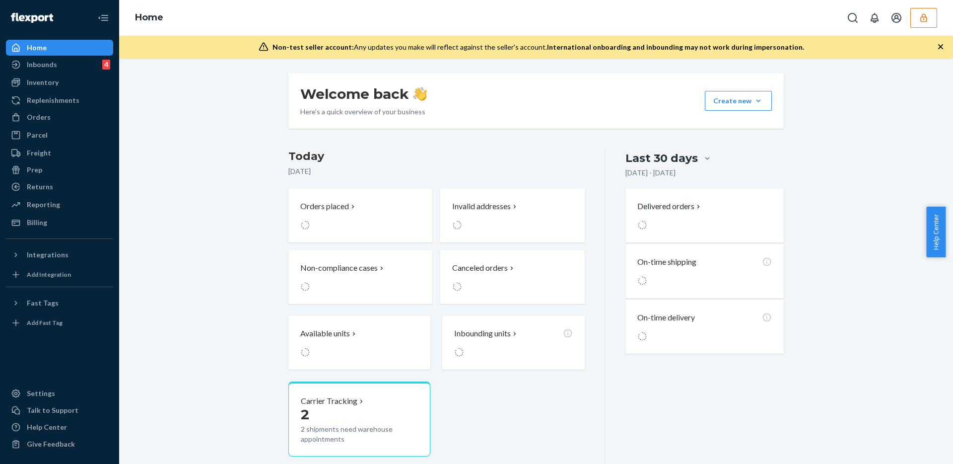 The width and height of the screenshot is (953, 464). What do you see at coordinates (313, 47) in the screenshot?
I see `span: Non-test seller account:` at bounding box center [313, 47].